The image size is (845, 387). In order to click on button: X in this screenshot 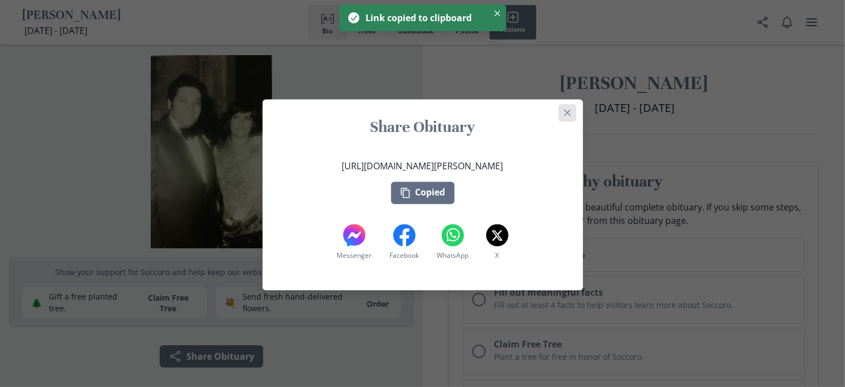, I will do `click(497, 242)`.